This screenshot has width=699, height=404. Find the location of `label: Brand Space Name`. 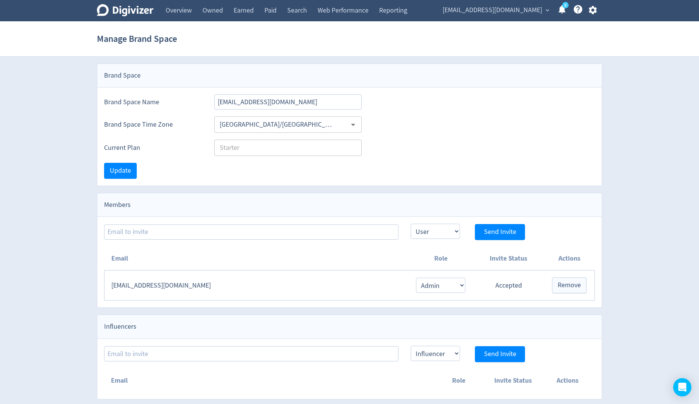

label: Brand Space Name is located at coordinates (153, 102).